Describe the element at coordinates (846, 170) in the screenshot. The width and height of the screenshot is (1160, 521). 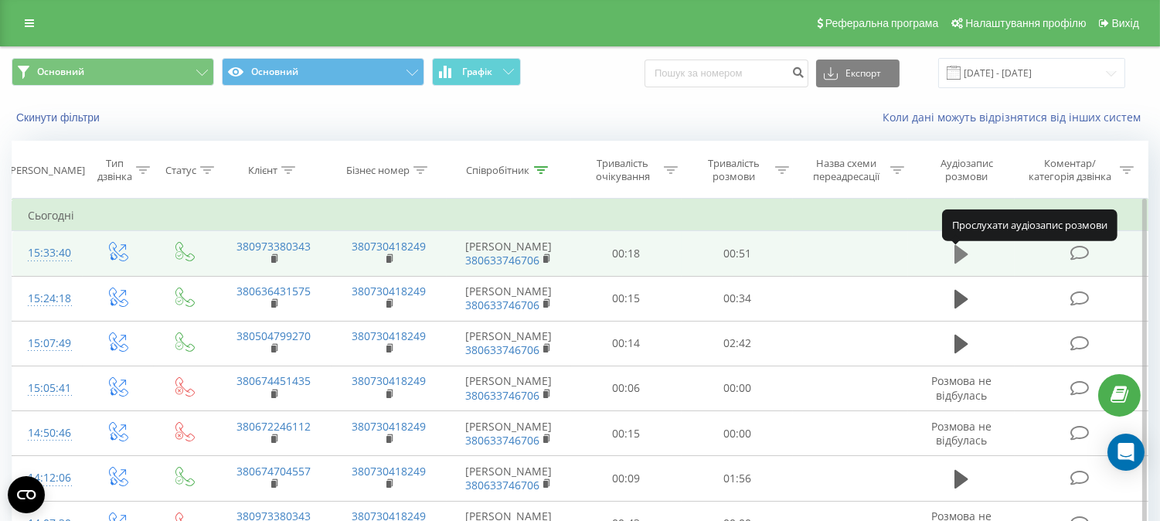
I see `div: Назва схеми переадресації` at that location.